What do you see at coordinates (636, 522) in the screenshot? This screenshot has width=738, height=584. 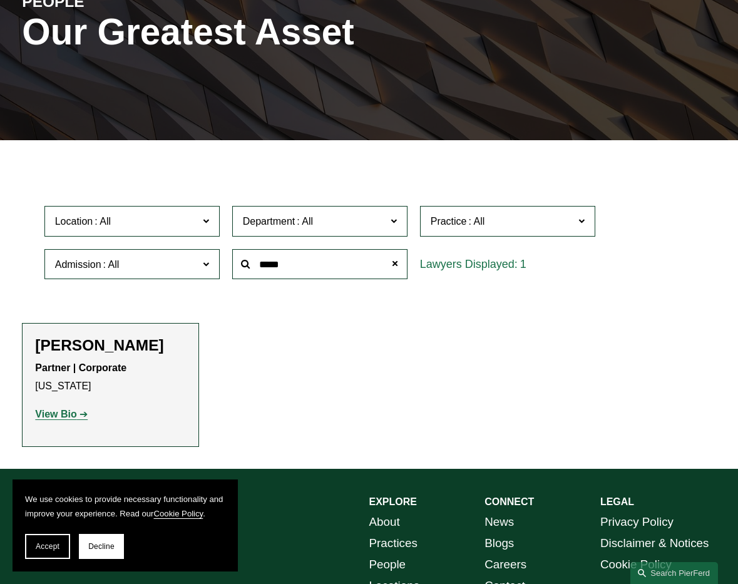 I see `a: Privacy Policy` at bounding box center [636, 522].